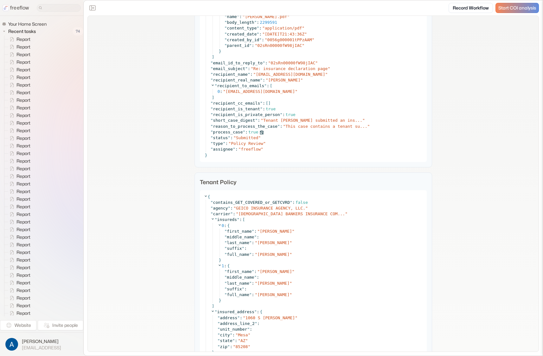 The width and height of the screenshot is (543, 356). I want to click on a: freeflow, so click(16, 8).